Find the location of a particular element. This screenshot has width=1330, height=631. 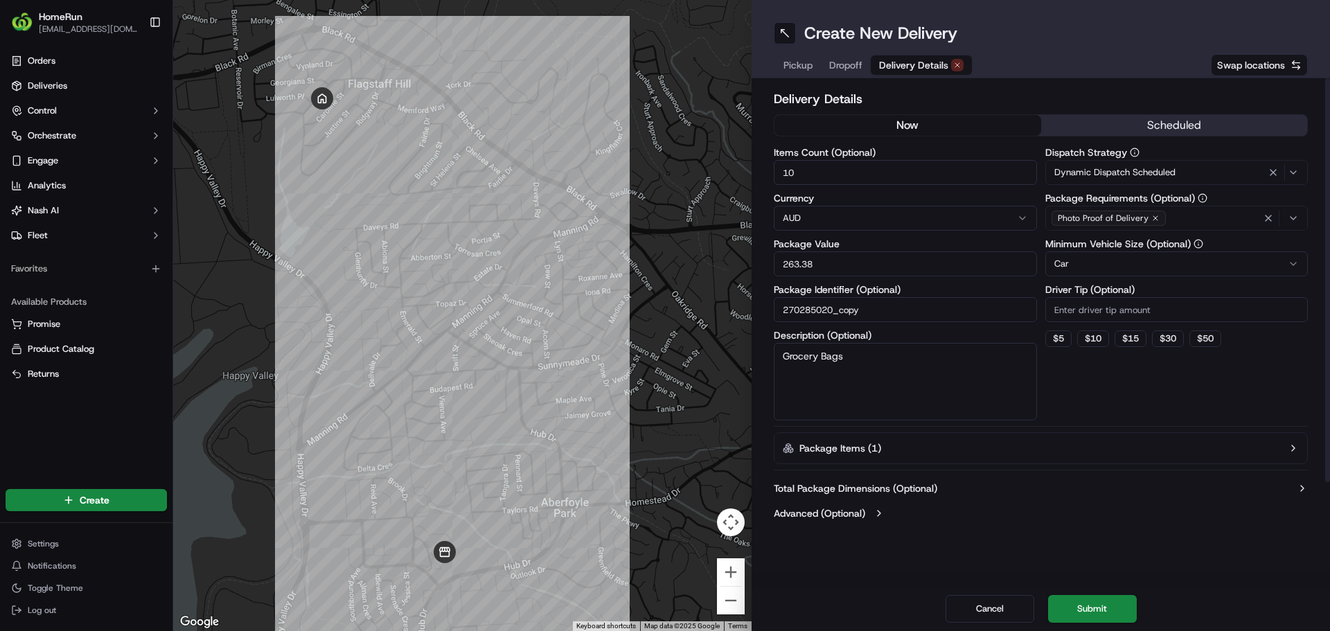

label: Package Value is located at coordinates (905, 244).